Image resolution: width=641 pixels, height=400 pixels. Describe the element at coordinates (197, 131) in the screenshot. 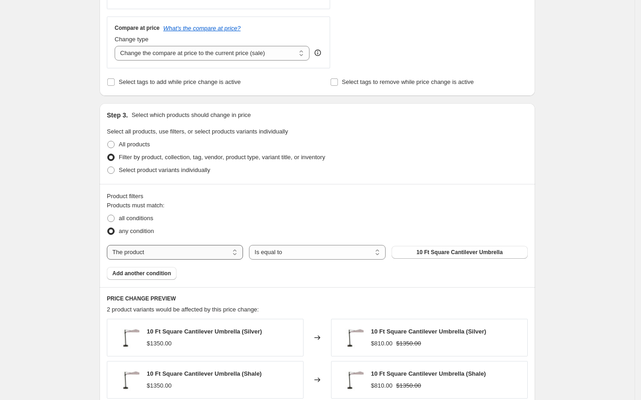

I see `span: Select all products, use filters, or select products variants individually` at that location.